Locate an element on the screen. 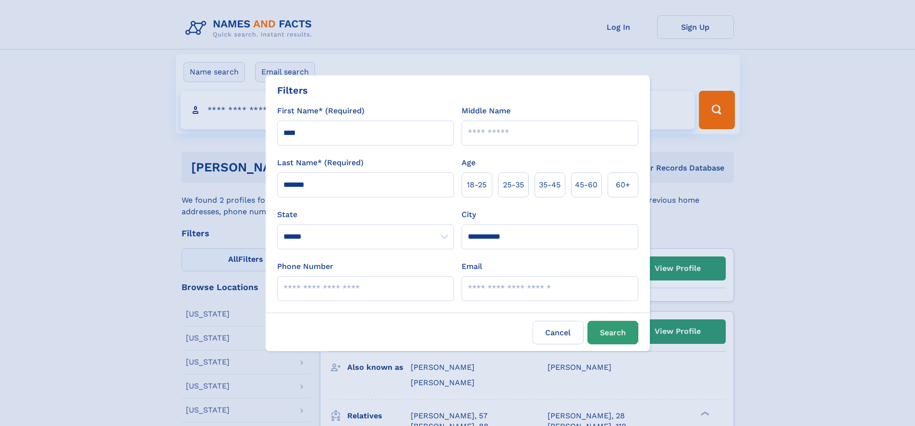 This screenshot has width=915, height=426. span: 45‑60 is located at coordinates (586, 185).